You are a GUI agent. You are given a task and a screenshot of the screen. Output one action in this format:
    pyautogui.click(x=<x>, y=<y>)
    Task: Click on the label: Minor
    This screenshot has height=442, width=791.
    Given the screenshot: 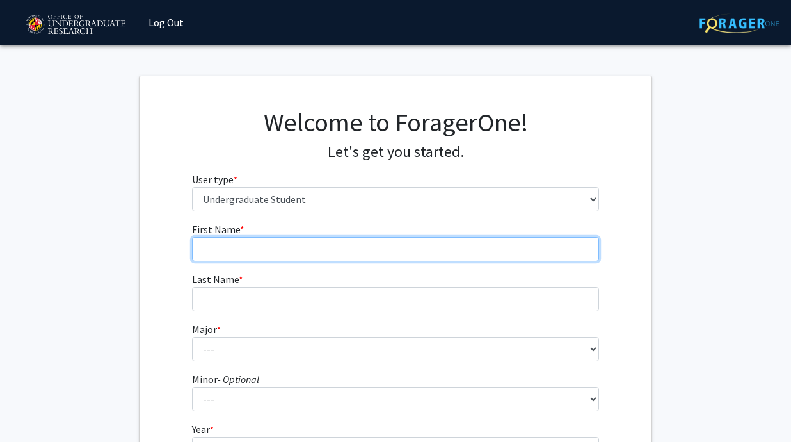 What is the action you would take?
    pyautogui.click(x=225, y=379)
    